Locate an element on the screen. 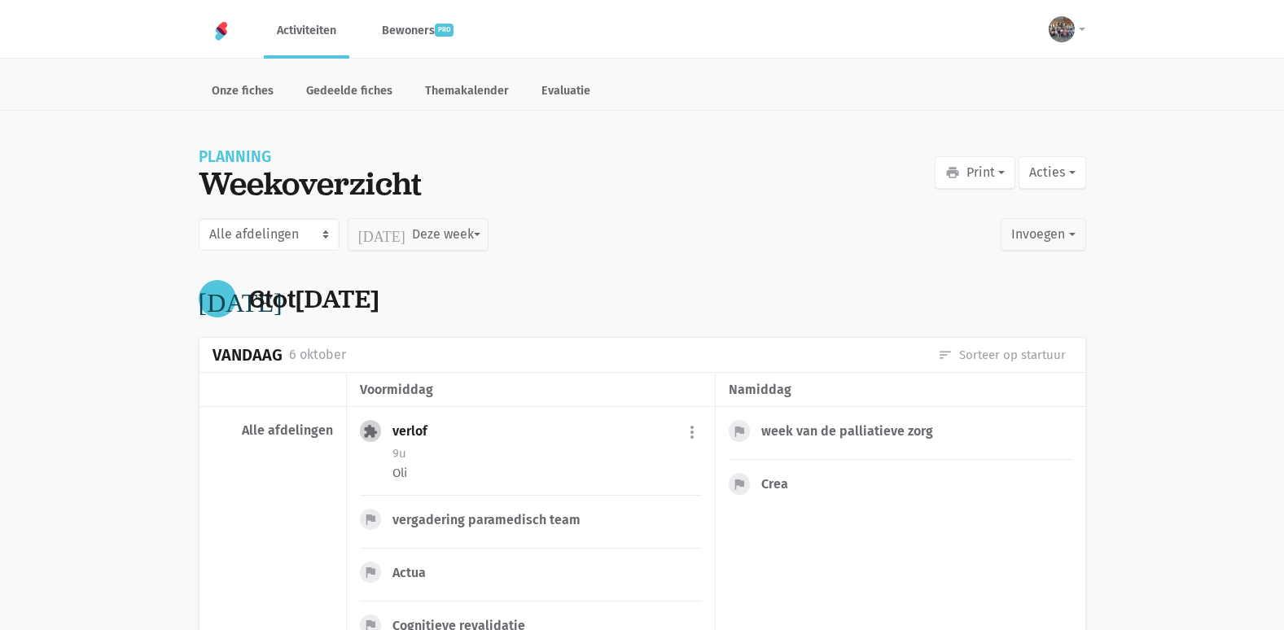 Image resolution: width=1284 pixels, height=630 pixels. button: Acties is located at coordinates (1052, 173).